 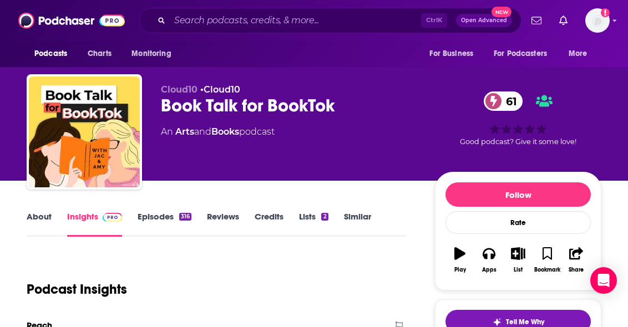 I want to click on a: Reviews, so click(x=223, y=224).